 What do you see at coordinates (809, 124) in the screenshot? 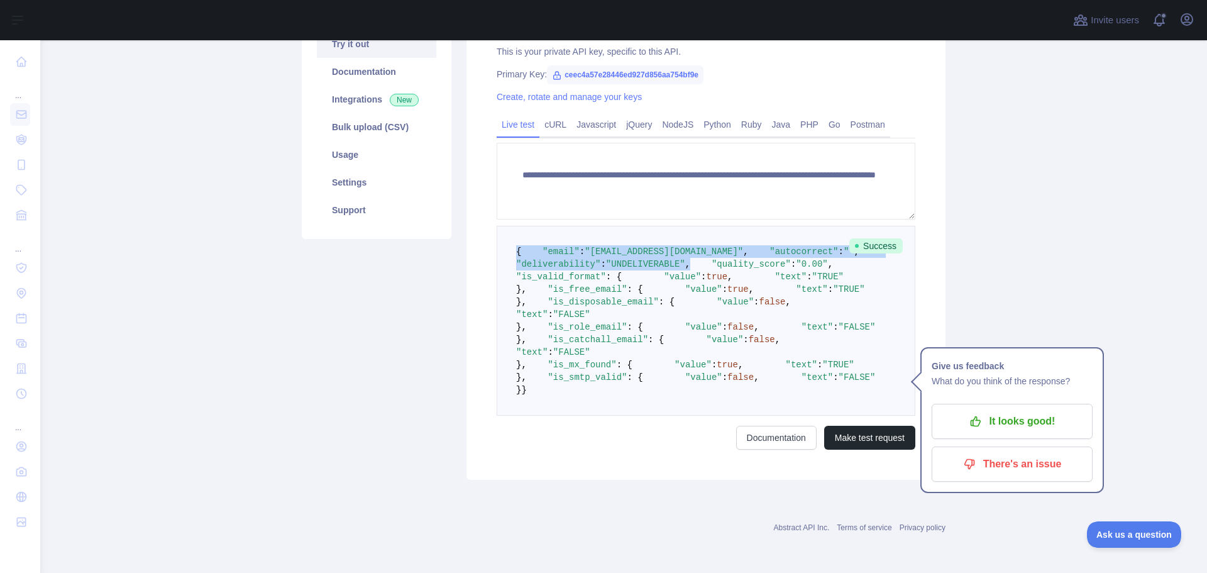
I see `a: PHP` at bounding box center [809, 124].